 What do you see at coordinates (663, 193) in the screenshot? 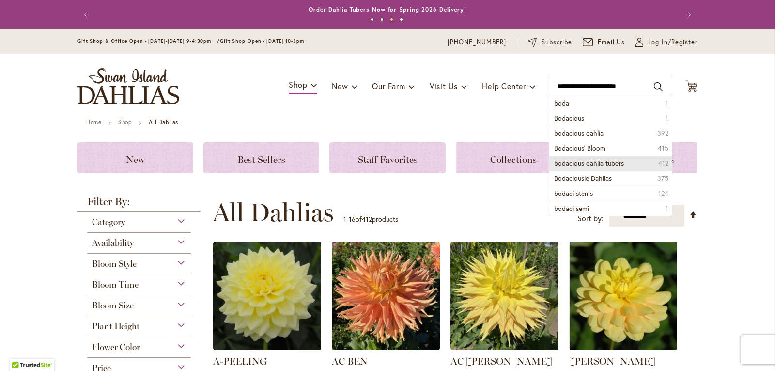
I see `span: 124` at bounding box center [663, 193].